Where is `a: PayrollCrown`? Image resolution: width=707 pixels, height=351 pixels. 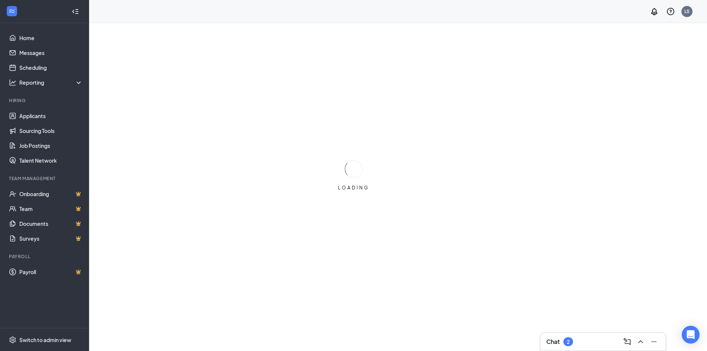 a: PayrollCrown is located at coordinates (51, 272).